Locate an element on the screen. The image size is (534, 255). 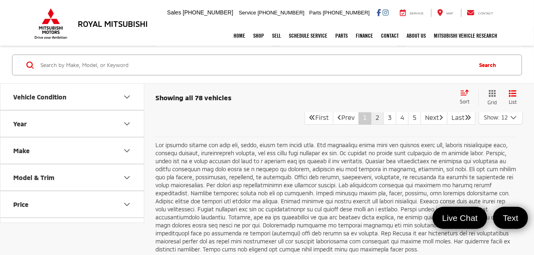
a: Home is located at coordinates (240, 36).